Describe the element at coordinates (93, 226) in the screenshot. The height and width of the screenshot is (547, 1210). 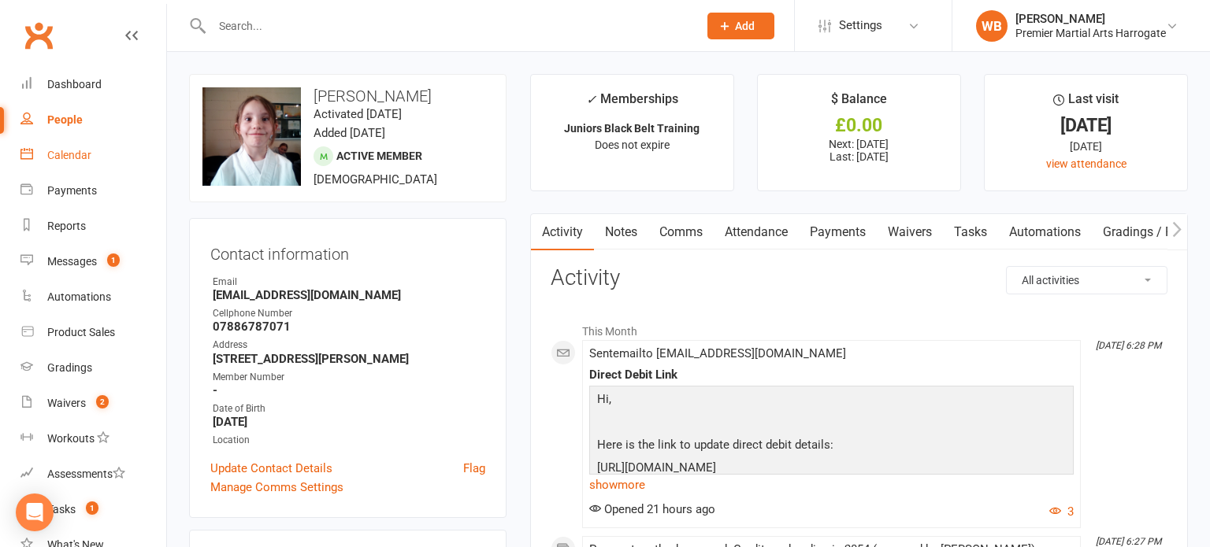
I see `a: Reports` at that location.